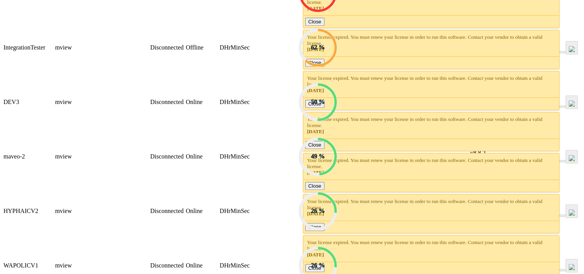 The height and width of the screenshot is (274, 584). I want to click on span: HYPHAICV2, so click(21, 211).